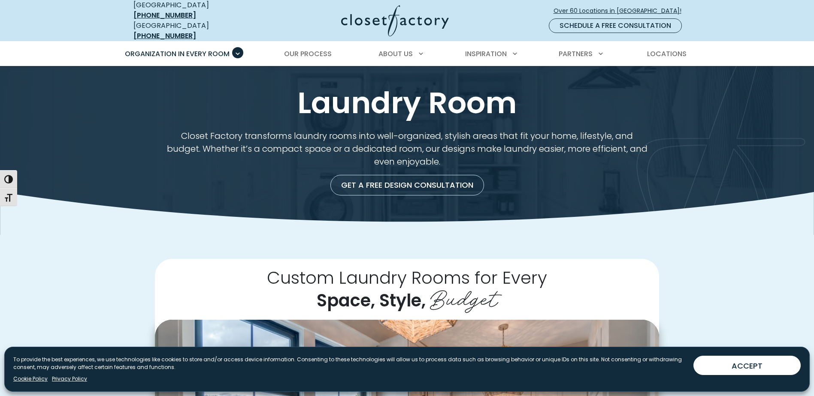  I want to click on a: Privacy Policy, so click(70, 379).